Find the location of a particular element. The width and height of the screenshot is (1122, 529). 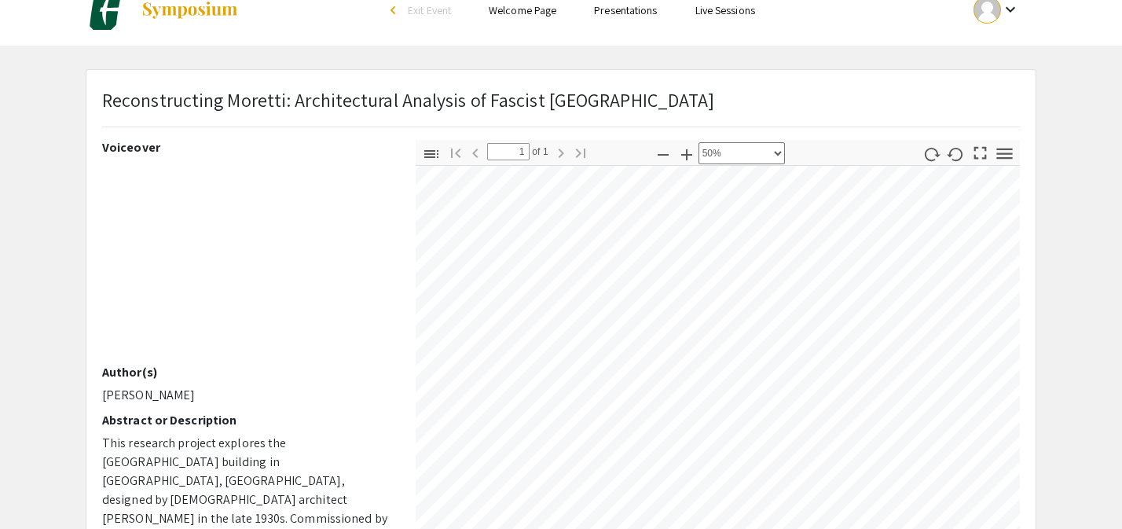

div: arrow_back_ios is located at coordinates (395, 10).